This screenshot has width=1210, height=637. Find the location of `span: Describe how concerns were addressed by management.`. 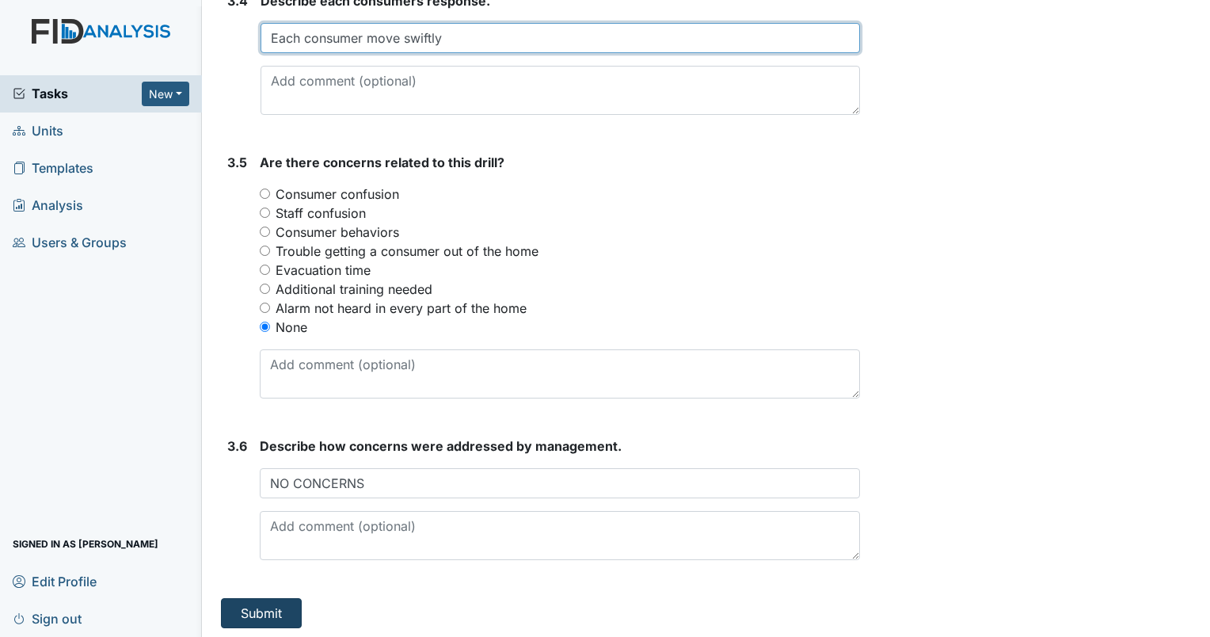

span: Describe how concerns were addressed by management. is located at coordinates (440, 446).